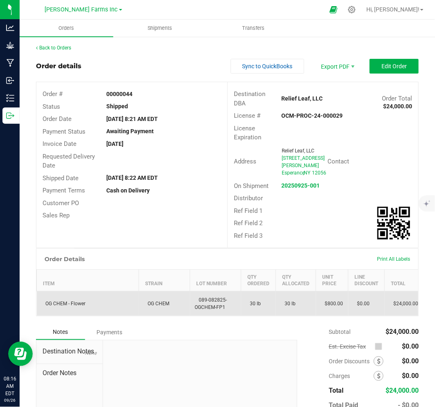 This screenshot has height=407, width=435. I want to click on span: Destination Notes, so click(69, 351).